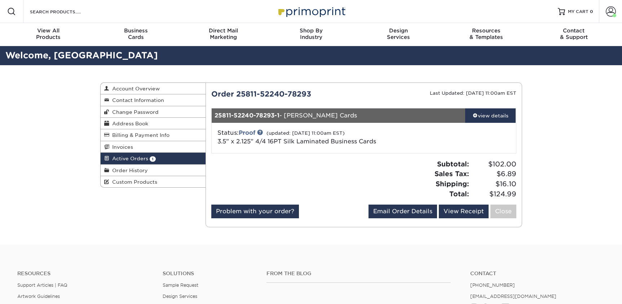  Describe the element at coordinates (255, 212) in the screenshot. I see `a: Problem with your order?` at that location.